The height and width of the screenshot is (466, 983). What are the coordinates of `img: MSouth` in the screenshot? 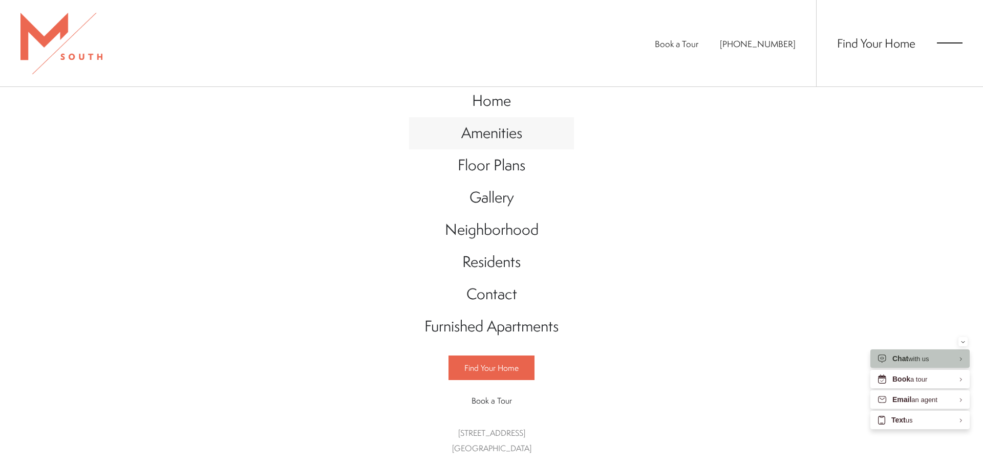 It's located at (61, 43).